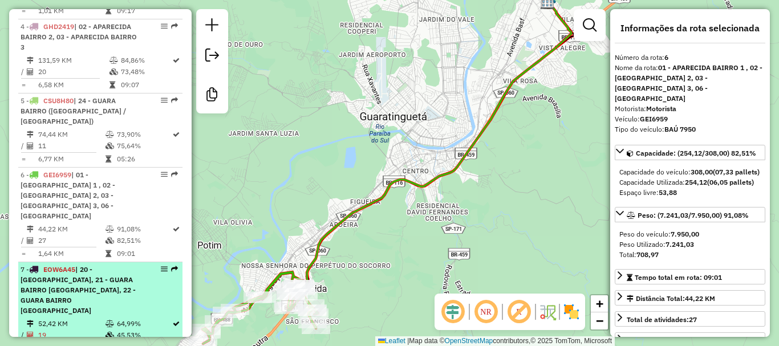  What do you see at coordinates (690, 28) in the screenshot?
I see `h4: Informações da rota selecionada` at bounding box center [690, 28].